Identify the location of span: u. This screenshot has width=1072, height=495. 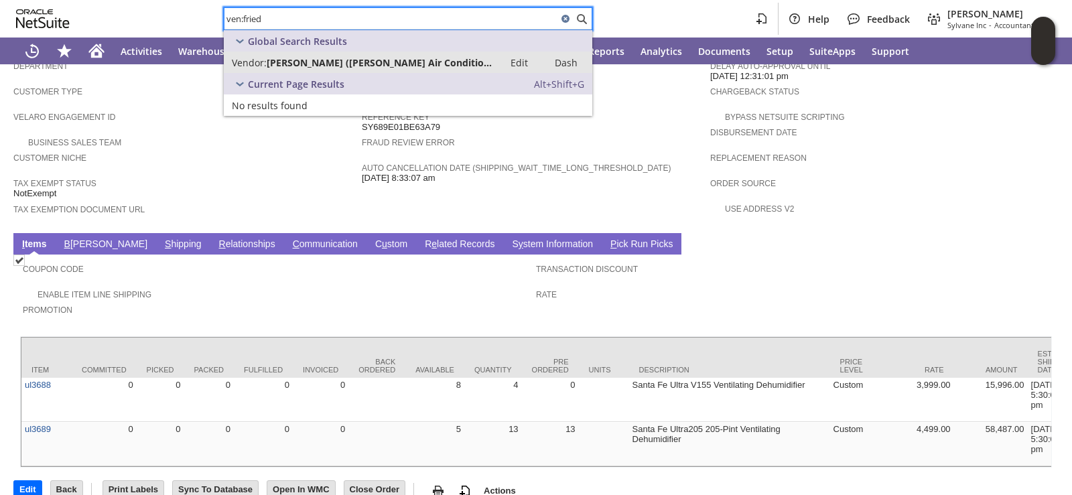
(385, 244).